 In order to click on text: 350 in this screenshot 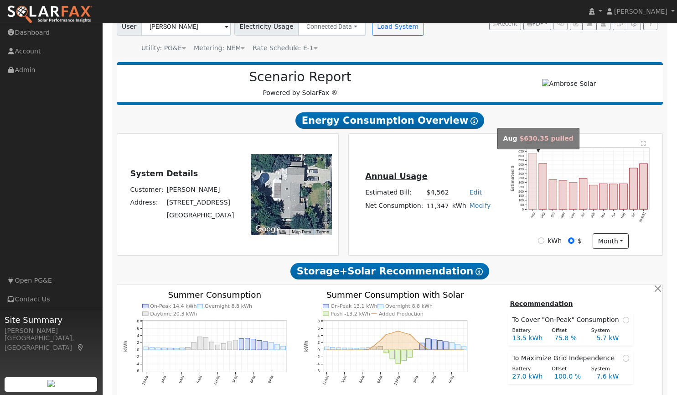, I will do `click(521, 178)`.